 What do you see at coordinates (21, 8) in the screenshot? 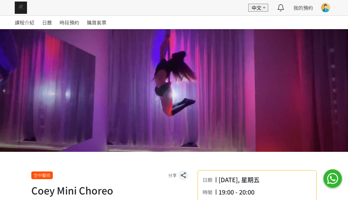
I see `img: img_61c0148bb0266` at bounding box center [21, 8].